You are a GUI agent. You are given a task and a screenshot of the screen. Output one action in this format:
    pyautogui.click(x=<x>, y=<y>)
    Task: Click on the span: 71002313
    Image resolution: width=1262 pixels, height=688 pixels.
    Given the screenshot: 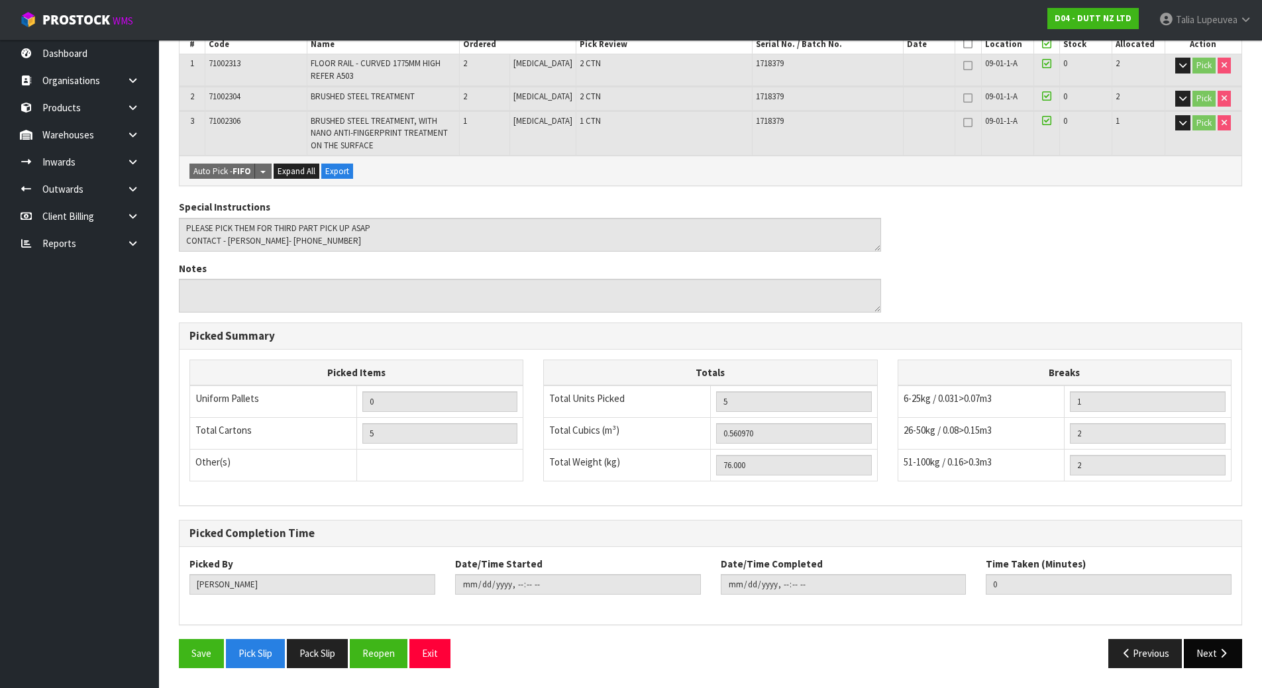 What is the action you would take?
    pyautogui.click(x=225, y=63)
    